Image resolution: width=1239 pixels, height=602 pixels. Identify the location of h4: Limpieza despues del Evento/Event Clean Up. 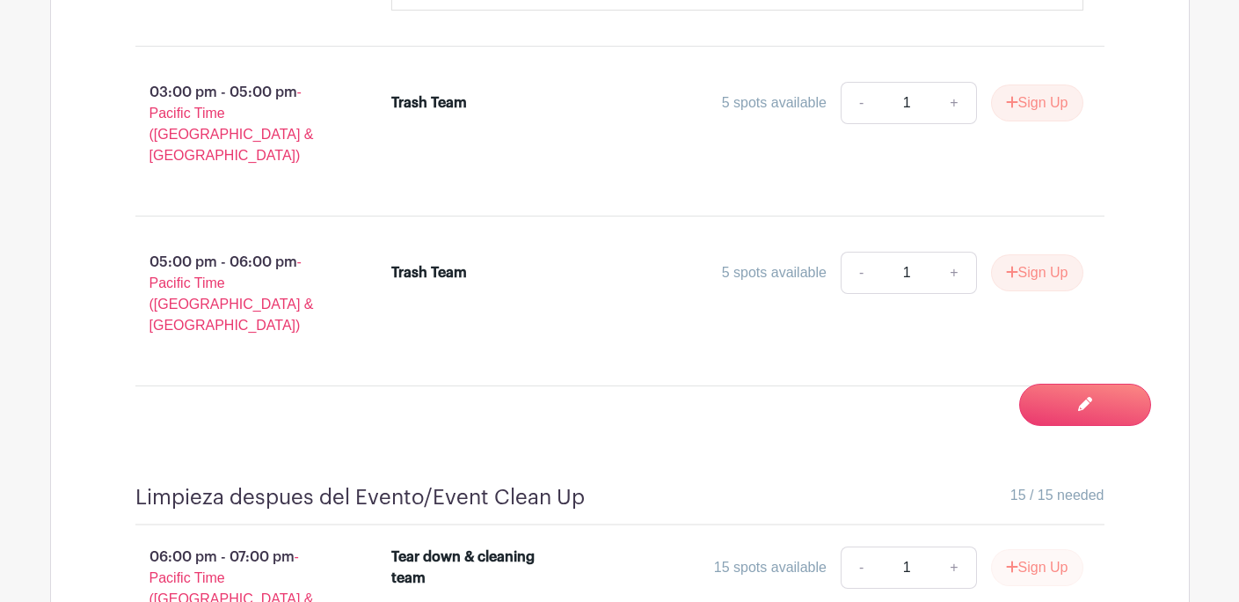
(360, 497).